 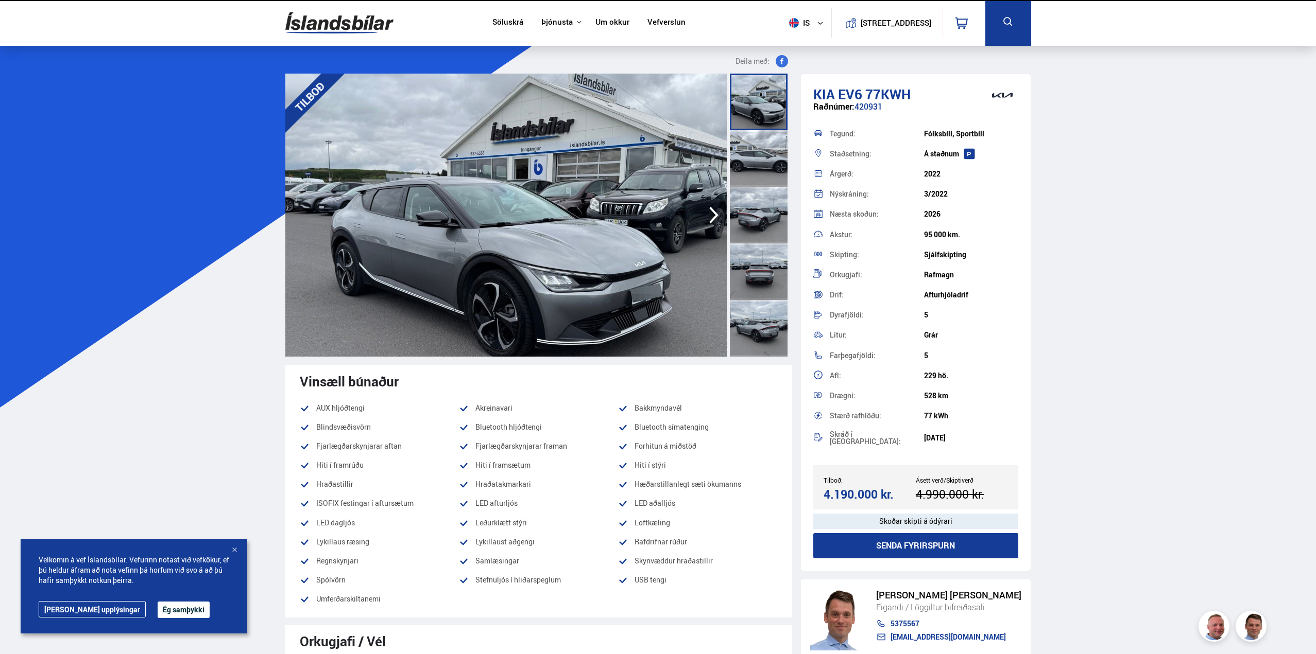 What do you see at coordinates (971, 214) in the screenshot?
I see `div: 2026` at bounding box center [971, 214].